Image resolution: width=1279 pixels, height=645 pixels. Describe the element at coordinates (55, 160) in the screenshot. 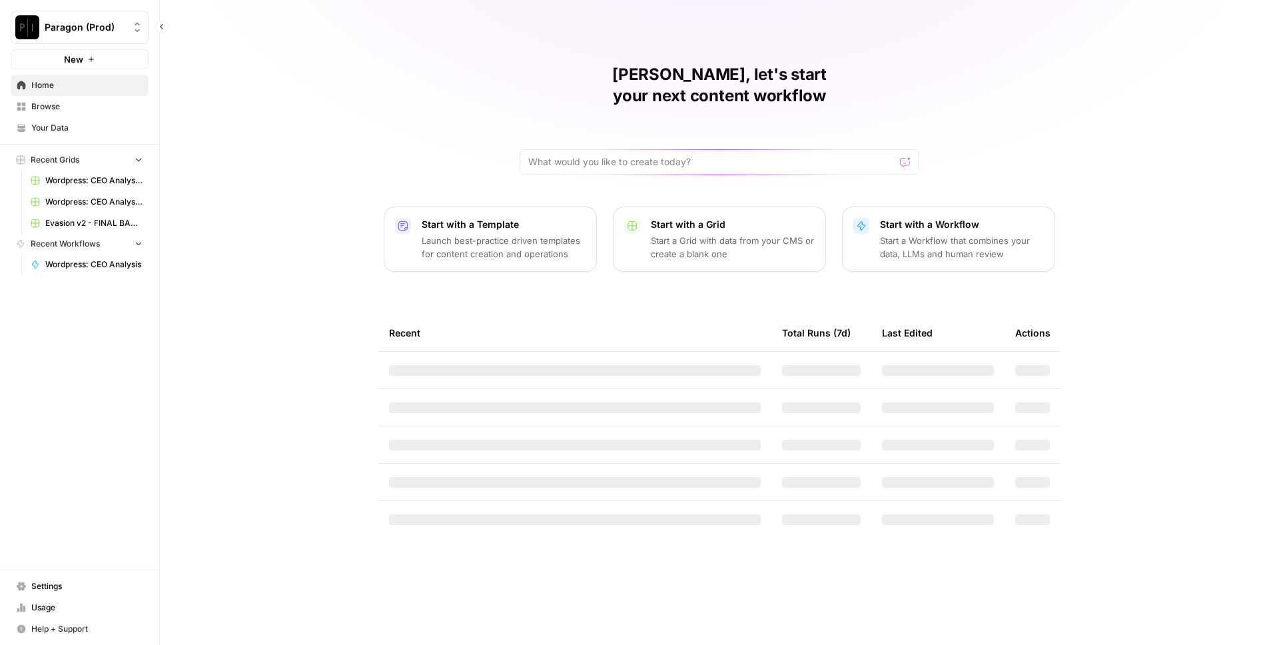

I see `span: Recent Grids` at that location.